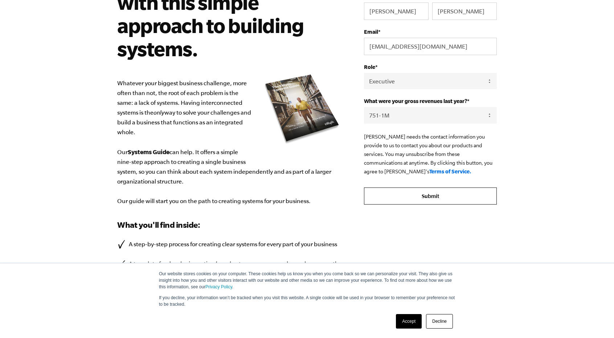 This screenshot has height=338, width=614. I want to click on a: Accept, so click(408, 321).